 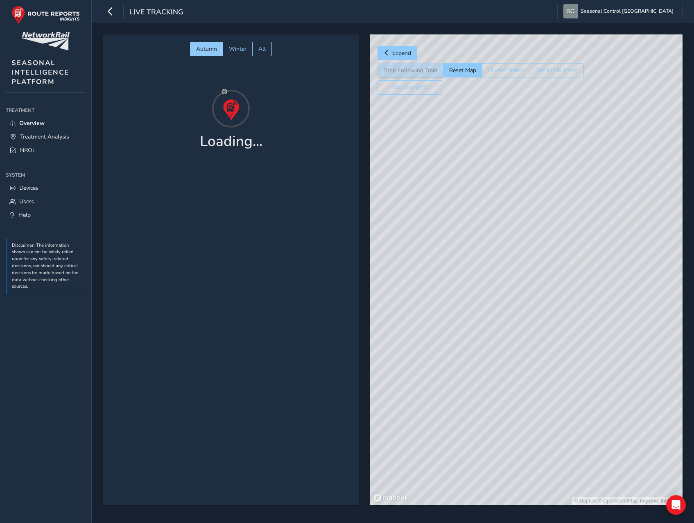 I want to click on span: All, so click(x=262, y=49).